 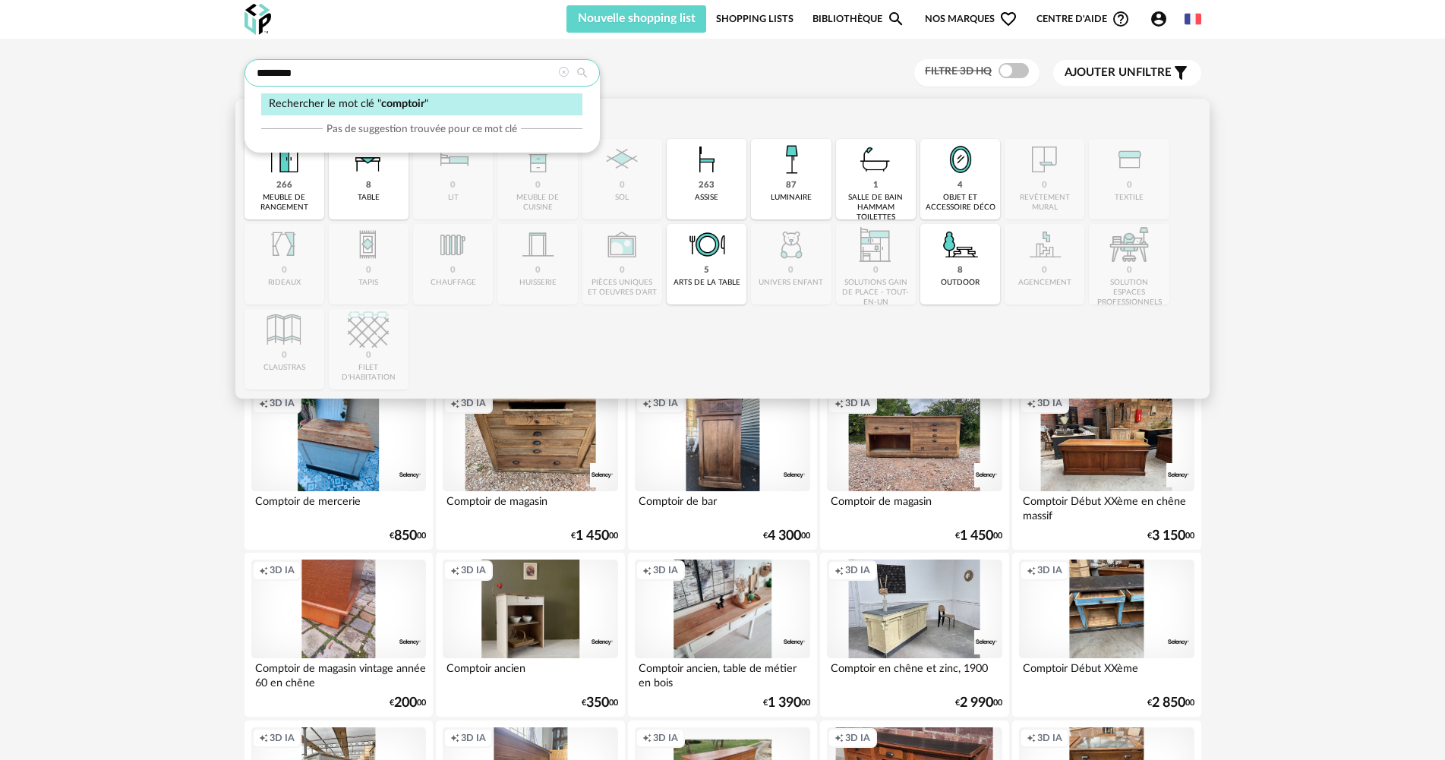 I want to click on span: 1 390, so click(x=784, y=703).